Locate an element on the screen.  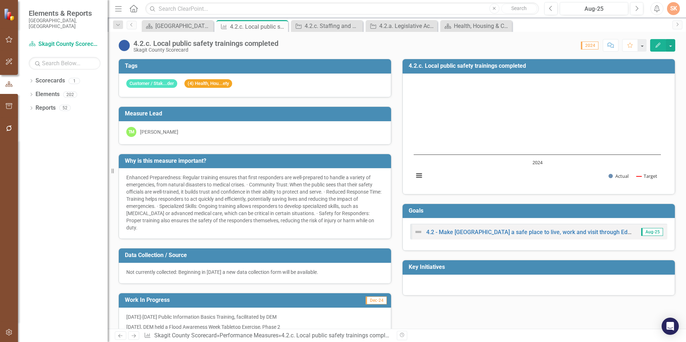
a: Elements is located at coordinates (47, 94).